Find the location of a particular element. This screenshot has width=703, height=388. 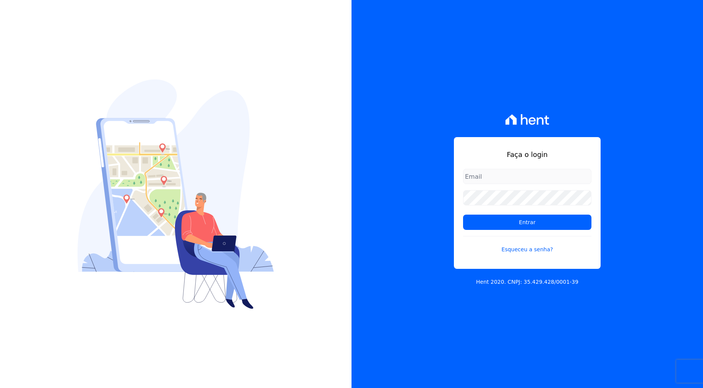

p: Hent 2020. CNPJ: 35.429.428/0001-39 is located at coordinates (527, 282).